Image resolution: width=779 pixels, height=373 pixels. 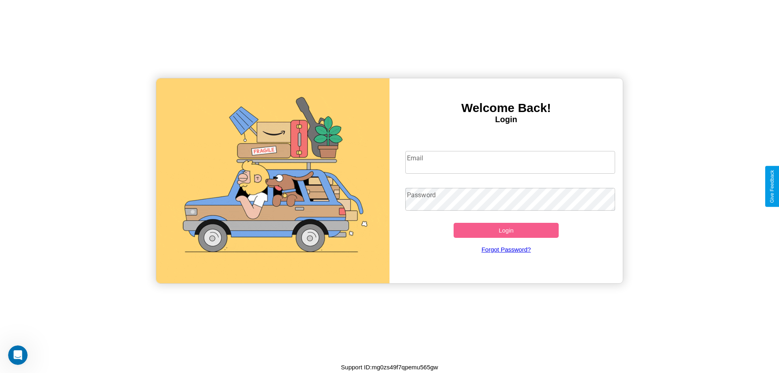 What do you see at coordinates (389, 367) in the screenshot?
I see `p: Support ID: mg0zs49f7qpemu565gw` at bounding box center [389, 367].